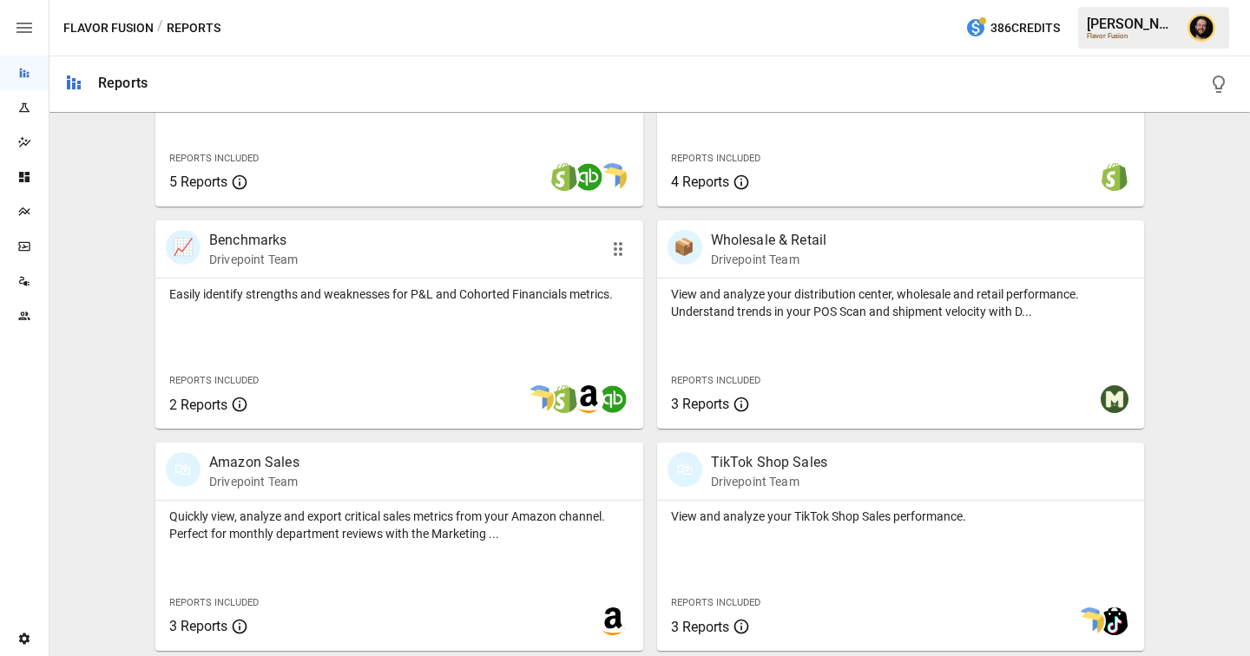 Image resolution: width=1250 pixels, height=656 pixels. What do you see at coordinates (1132, 36) in the screenshot?
I see `div: Flavor Fusion` at bounding box center [1132, 36].